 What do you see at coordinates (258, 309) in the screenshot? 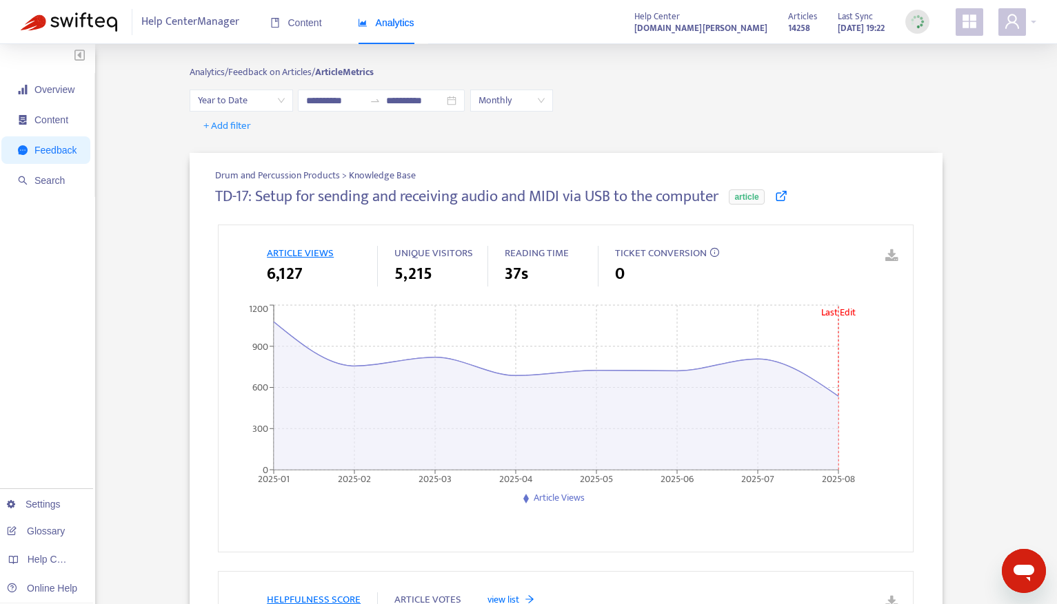
I see `tspan: 1200` at bounding box center [258, 309].